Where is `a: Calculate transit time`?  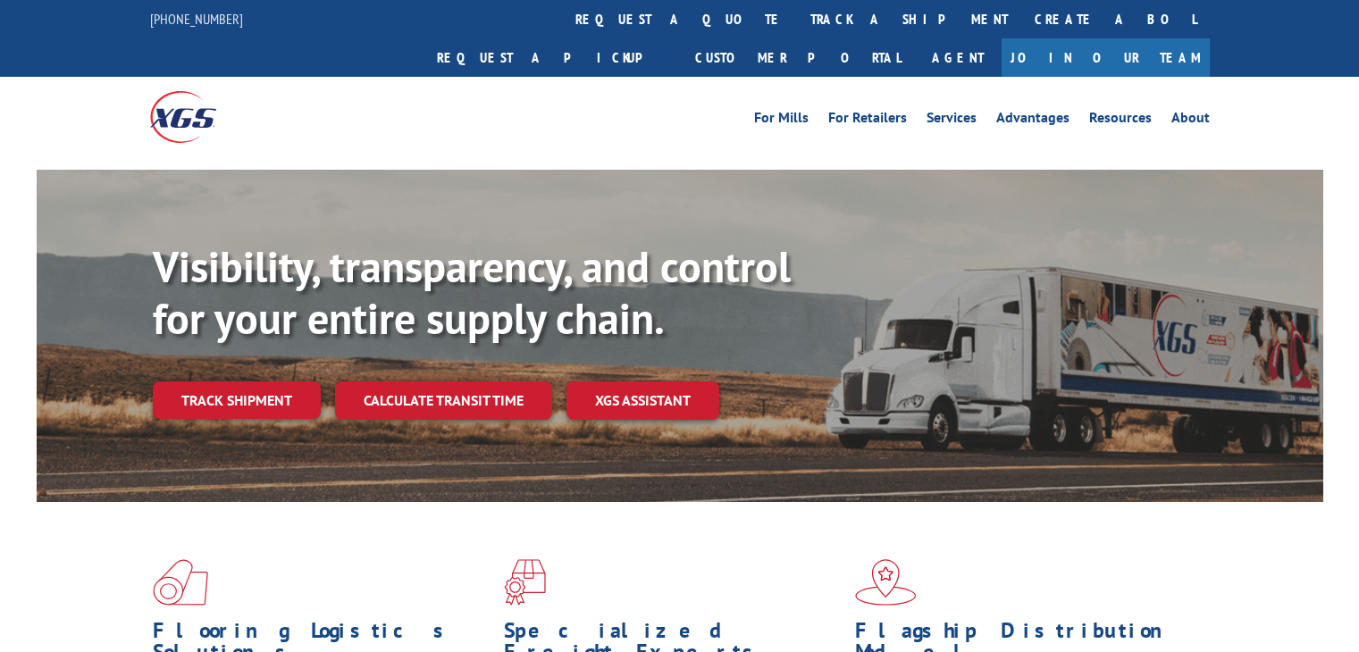 a: Calculate transit time is located at coordinates (443, 400).